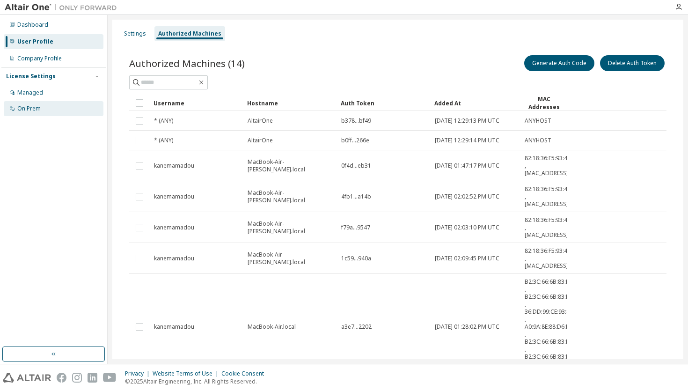 The image size is (688, 391). I want to click on span: 4fb1...a14b, so click(356, 197).